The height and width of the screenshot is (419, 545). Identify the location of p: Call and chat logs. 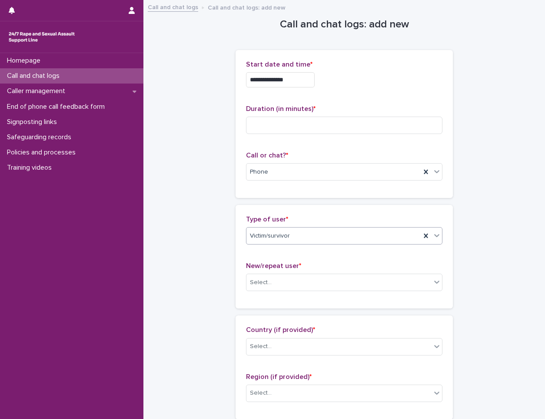
(35, 76).